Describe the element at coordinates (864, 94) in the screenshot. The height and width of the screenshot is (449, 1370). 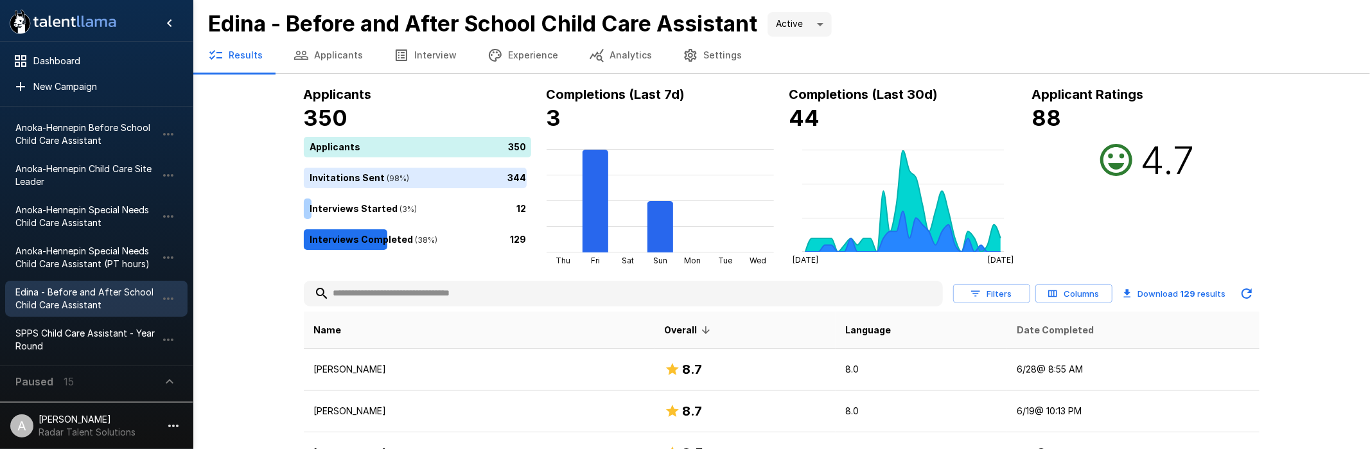
I see `b: Completions (Last 30d)` at that location.